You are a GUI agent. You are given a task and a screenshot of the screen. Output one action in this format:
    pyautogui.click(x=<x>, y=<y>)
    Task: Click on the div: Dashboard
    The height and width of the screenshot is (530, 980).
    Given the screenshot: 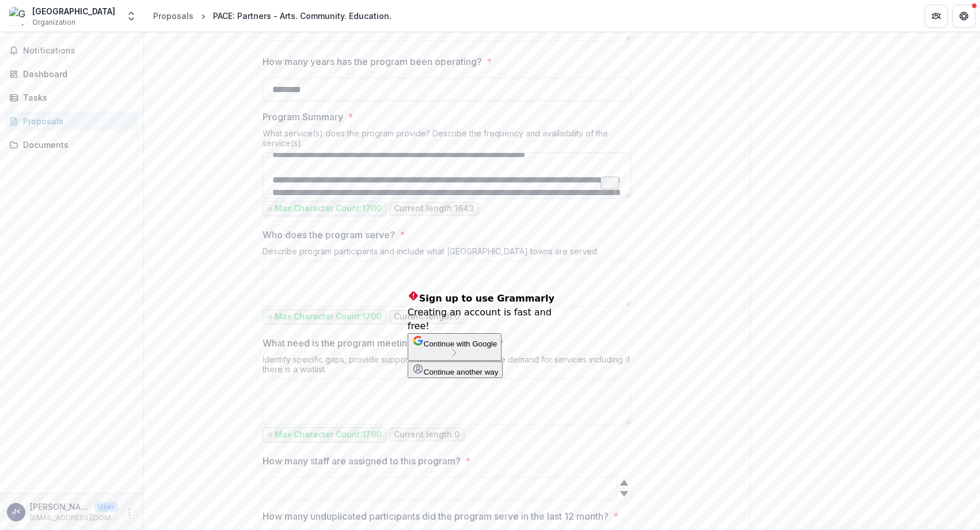 What is the action you would take?
    pyautogui.click(x=76, y=74)
    